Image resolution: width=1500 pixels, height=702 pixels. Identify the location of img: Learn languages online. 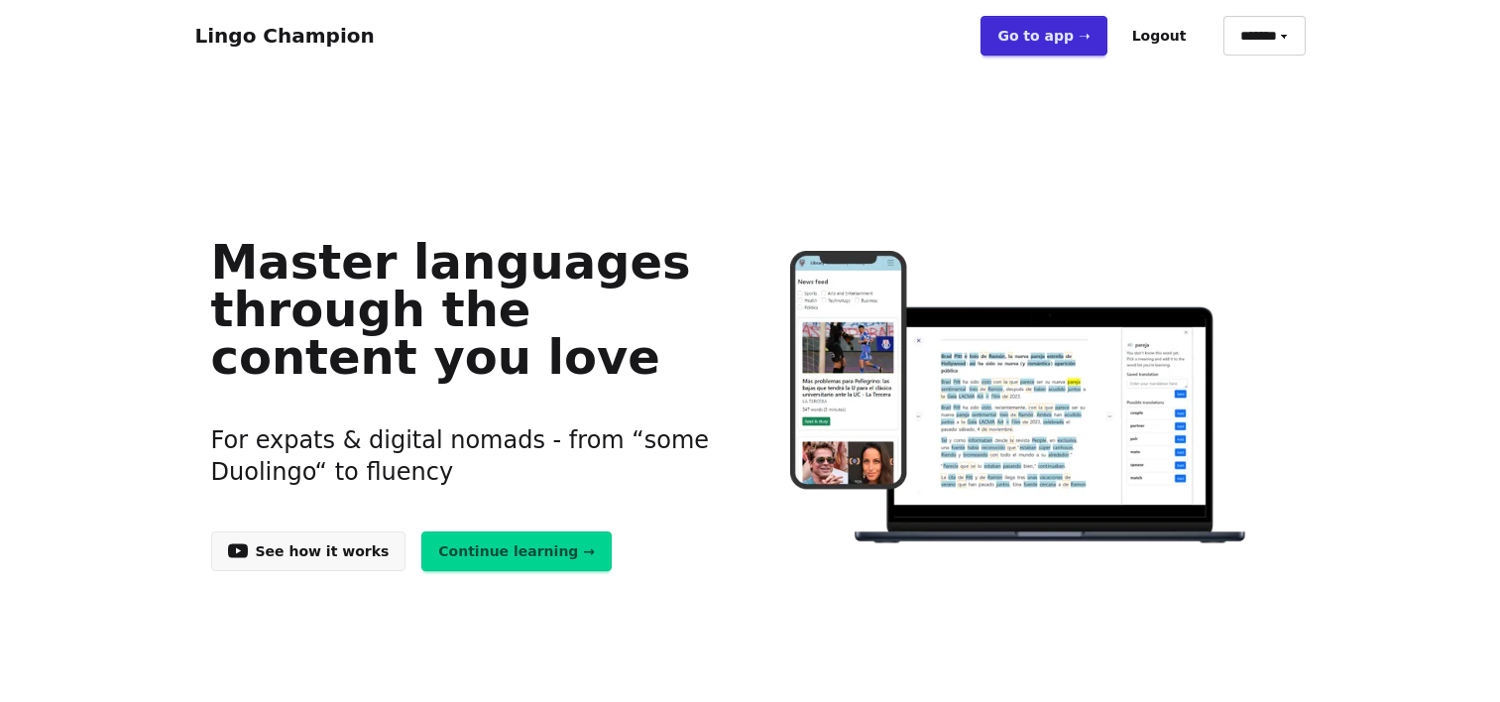
(1019, 399).